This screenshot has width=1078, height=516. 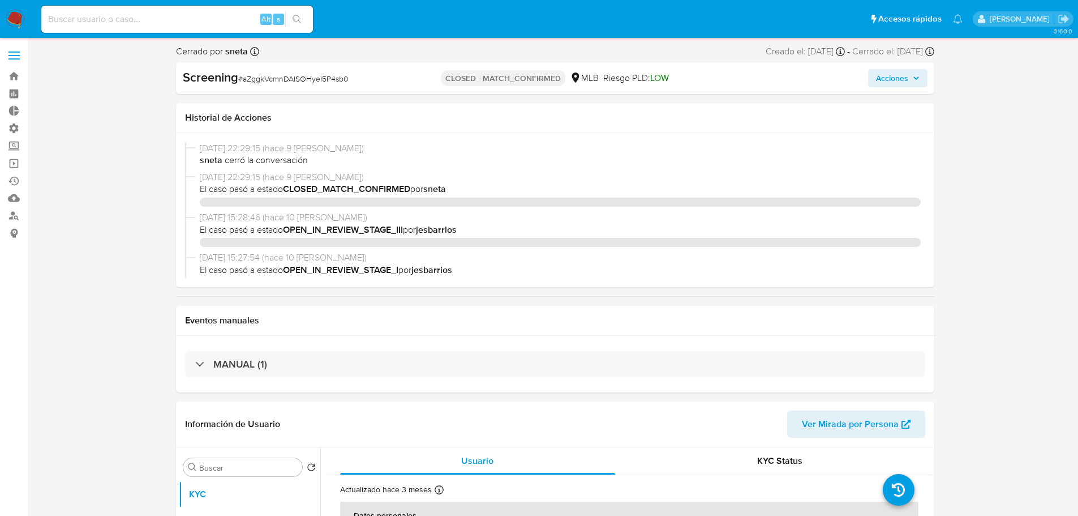 What do you see at coordinates (898, 78) in the screenshot?
I see `button: Acciones` at bounding box center [898, 78].